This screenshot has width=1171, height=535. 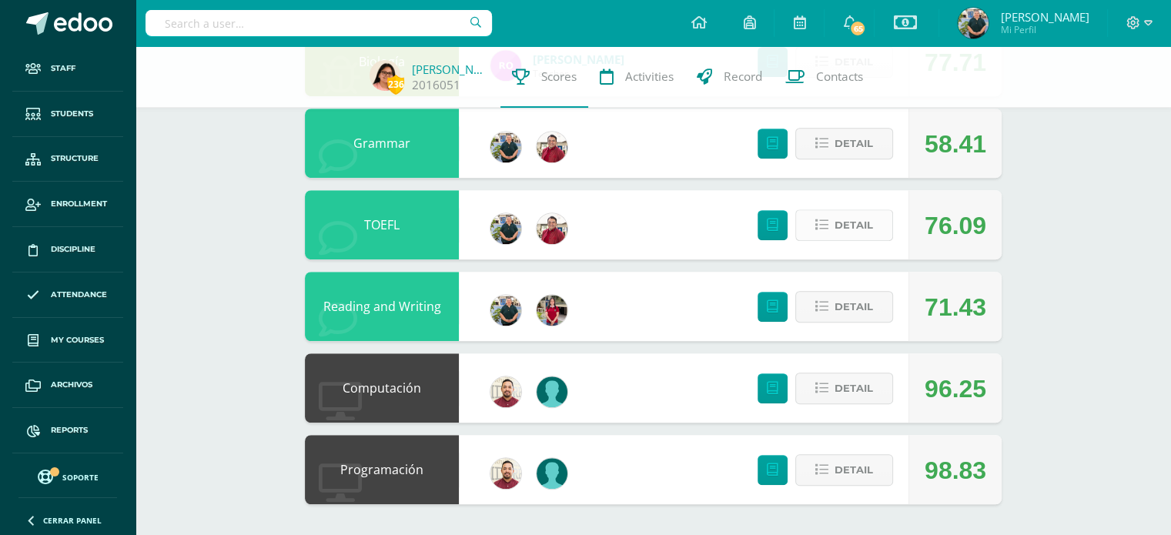 I want to click on input: Search a user…, so click(x=319, y=23).